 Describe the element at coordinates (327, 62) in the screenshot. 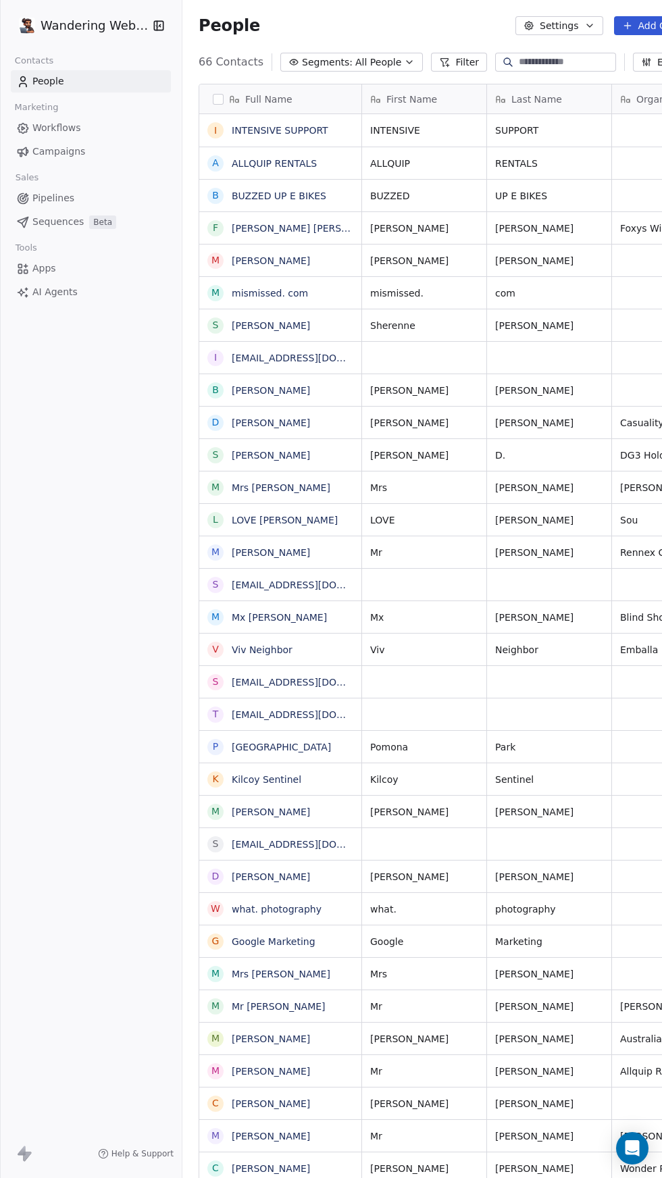

I see `span: Segments:` at that location.